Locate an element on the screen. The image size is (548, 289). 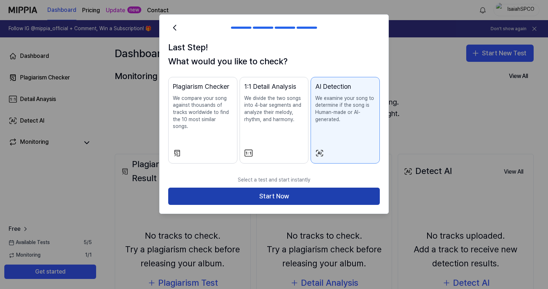
p: Select a test and start instantly is located at coordinates (274, 180).